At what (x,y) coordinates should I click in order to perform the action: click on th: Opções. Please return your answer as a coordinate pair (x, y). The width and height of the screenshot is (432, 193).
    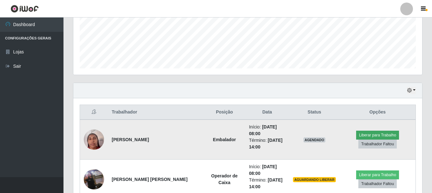
    Looking at the image, I should click on (378, 112).